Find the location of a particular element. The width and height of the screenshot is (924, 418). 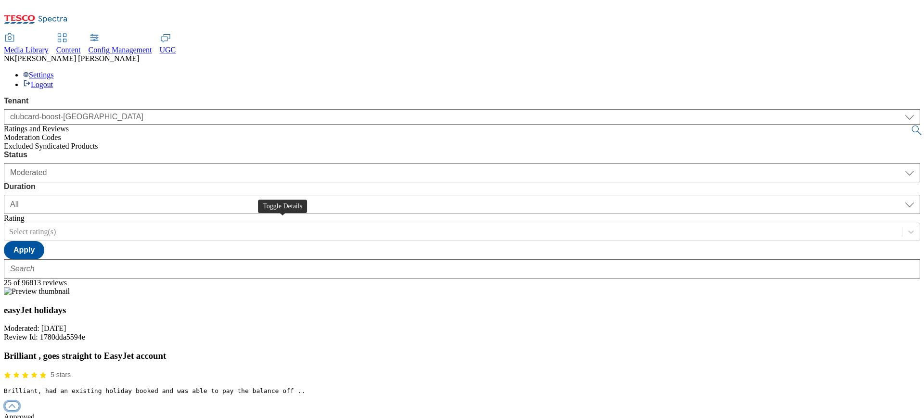

h3: easyJet holidays is located at coordinates (462, 310).